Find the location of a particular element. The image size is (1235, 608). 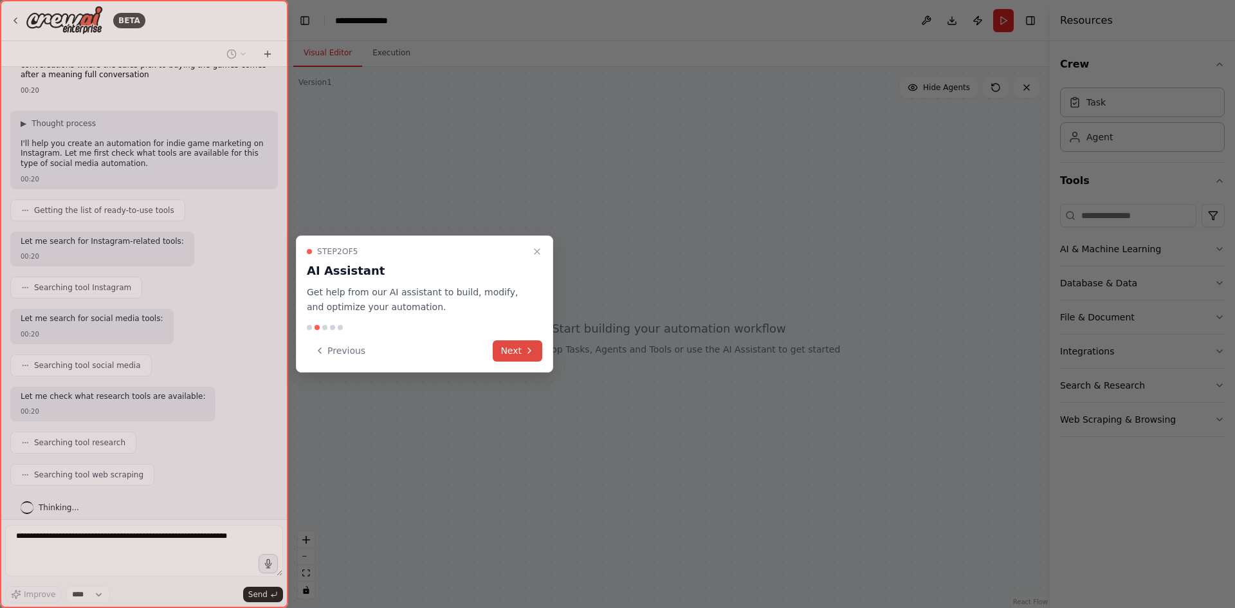

p: Get help from our AI assistant to build, modify, and optimize your automation. is located at coordinates (417, 300).